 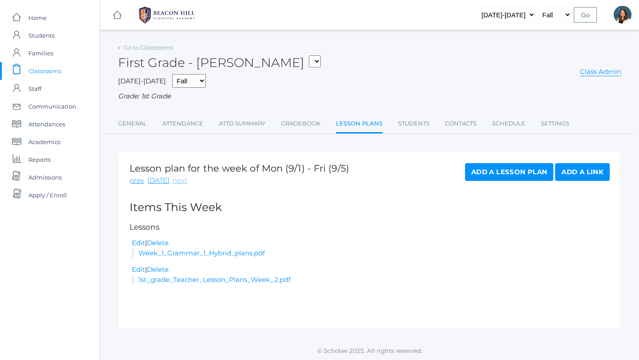 I want to click on a: Schedule, so click(x=508, y=124).